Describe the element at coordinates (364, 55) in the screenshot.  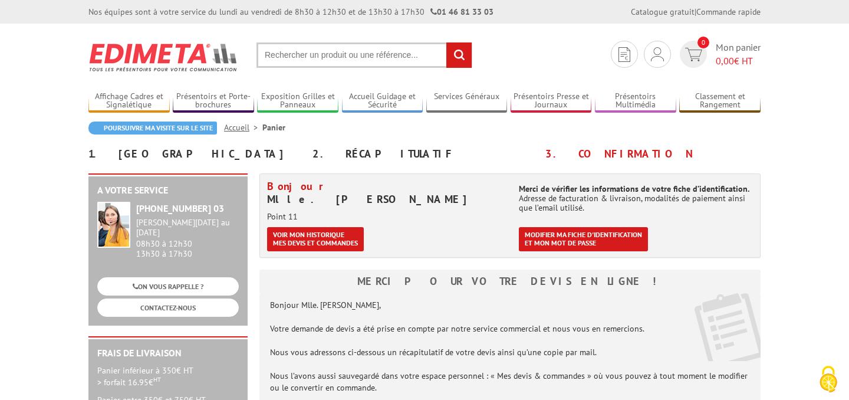
I see `input: Rechercher un produit ou une référence...` at that location.